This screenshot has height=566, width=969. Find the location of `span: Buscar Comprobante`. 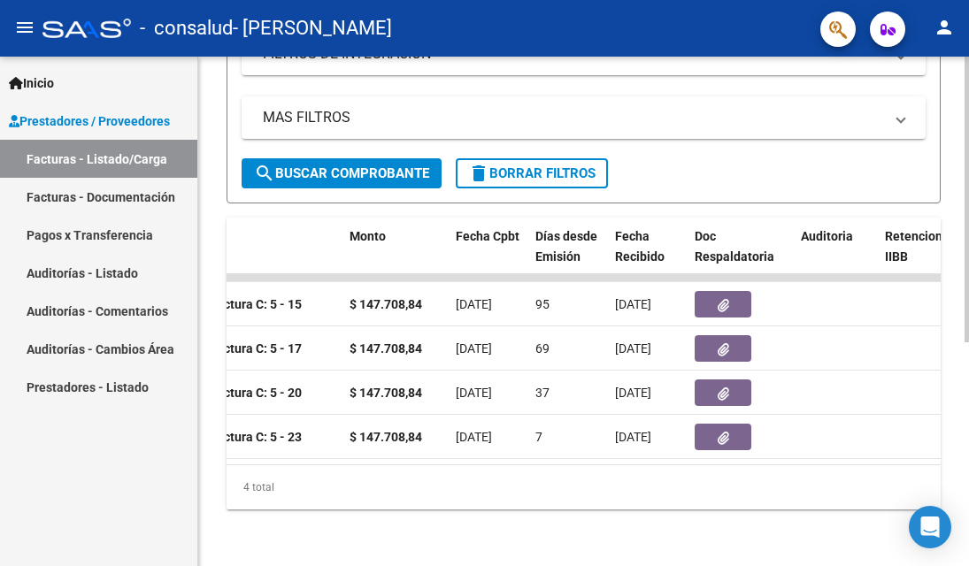

span: Buscar Comprobante is located at coordinates (342, 173).